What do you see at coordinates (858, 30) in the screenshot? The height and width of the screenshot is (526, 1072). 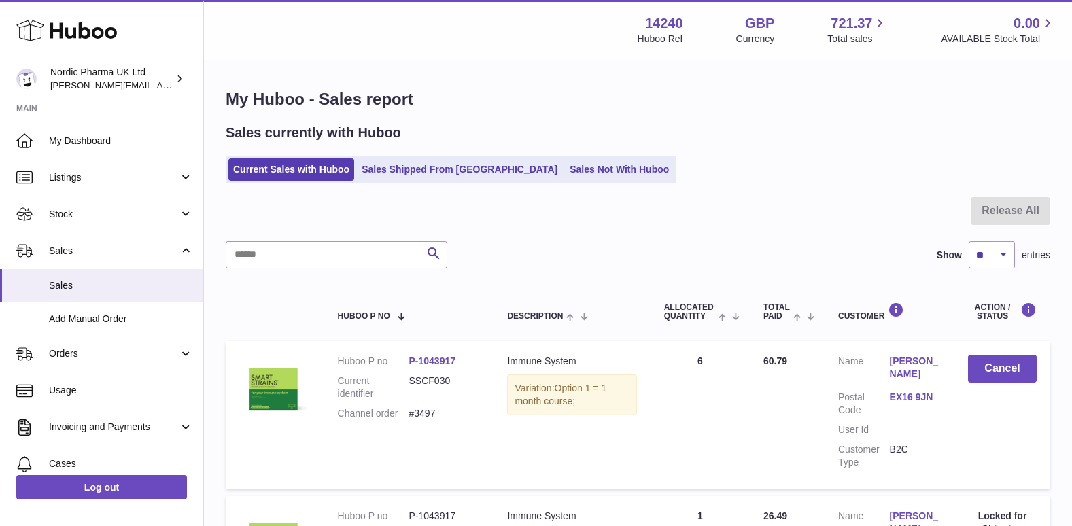 I see `a: 721.37 Total sales` at bounding box center [858, 30].